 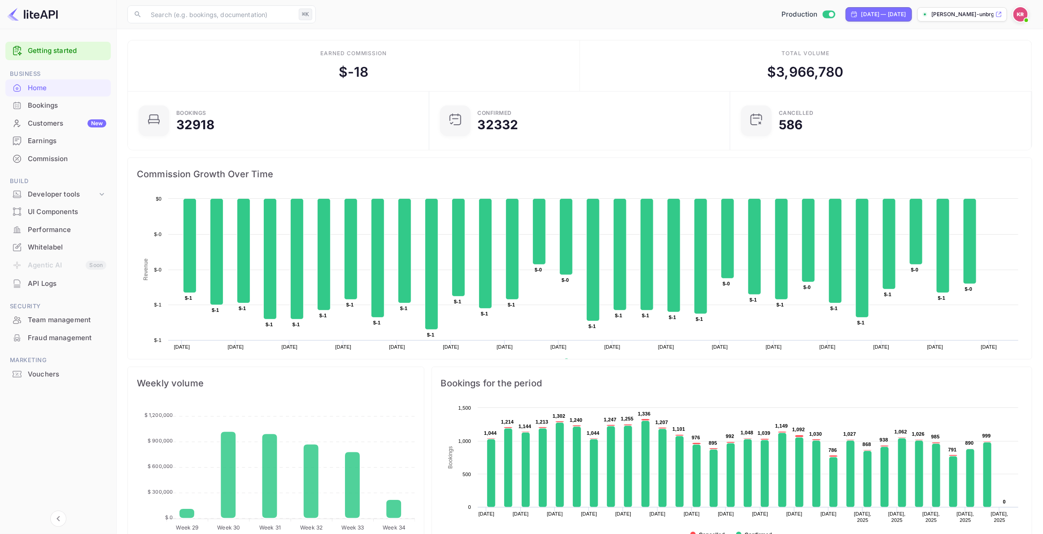 I want to click on div: CustomersNew, so click(x=58, y=123).